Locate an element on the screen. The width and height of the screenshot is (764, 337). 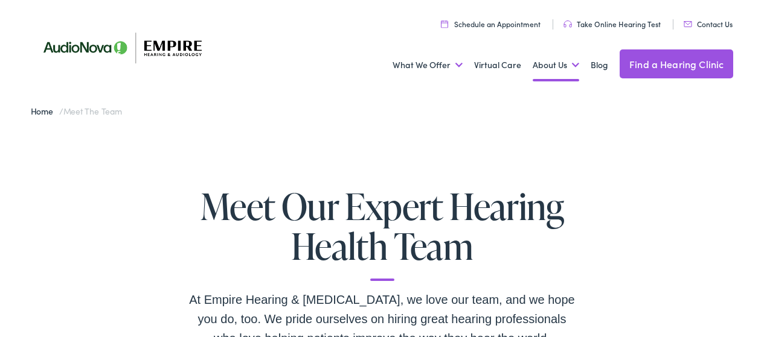
a: Find a Hearing Clinic is located at coordinates (676, 64).